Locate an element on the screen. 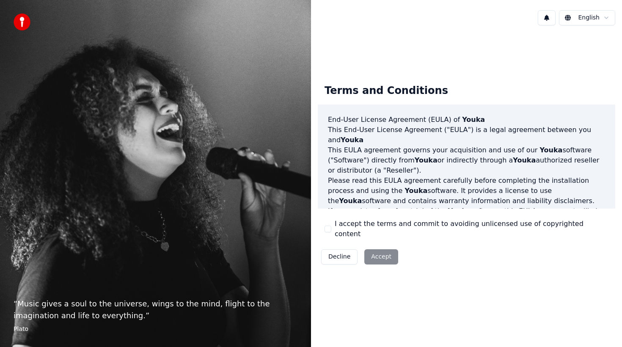 The width and height of the screenshot is (622, 347). h3: End-User License Agreement (EULA) of is located at coordinates (466, 120).